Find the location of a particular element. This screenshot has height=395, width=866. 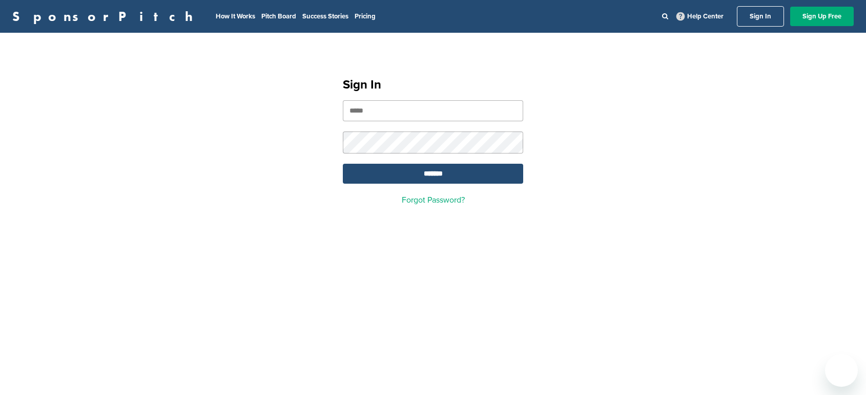

a: Help Center is located at coordinates (700, 16).